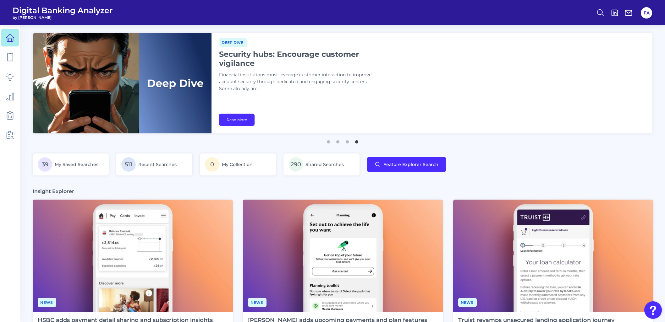  What do you see at coordinates (328, 140) in the screenshot?
I see `button: 1` at bounding box center [328, 140].